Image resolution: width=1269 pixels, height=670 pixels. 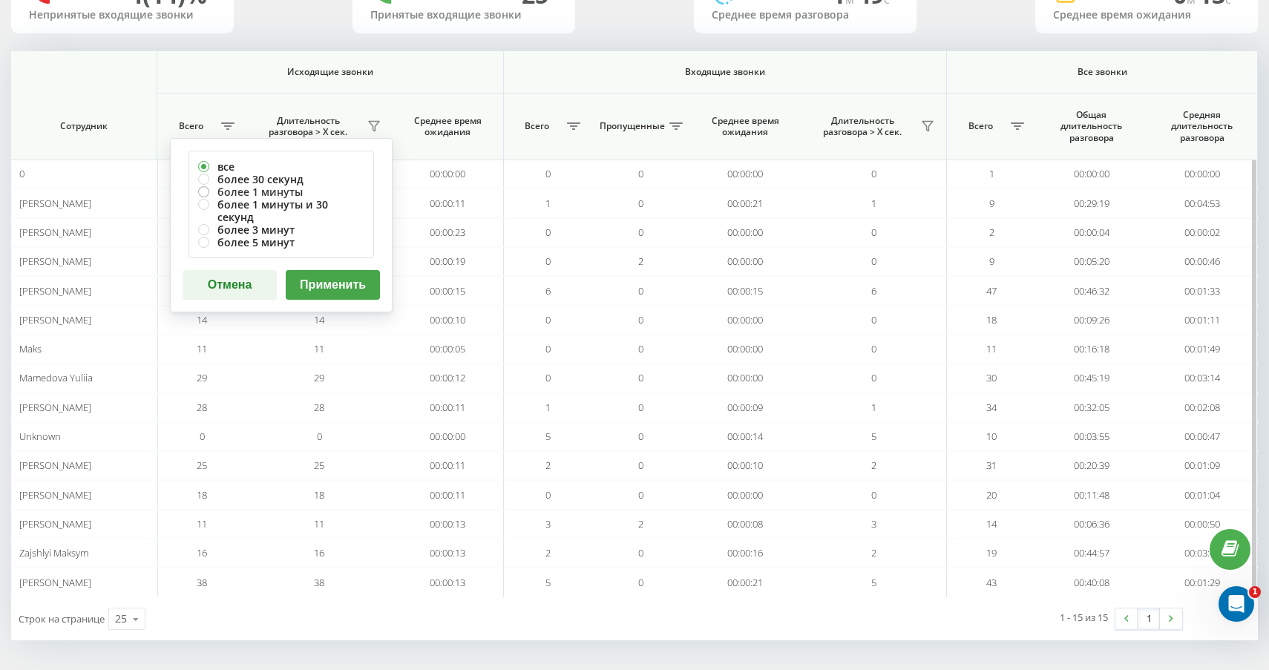 What do you see at coordinates (1091, 436) in the screenshot?
I see `td: 00:03:55` at bounding box center [1091, 436].